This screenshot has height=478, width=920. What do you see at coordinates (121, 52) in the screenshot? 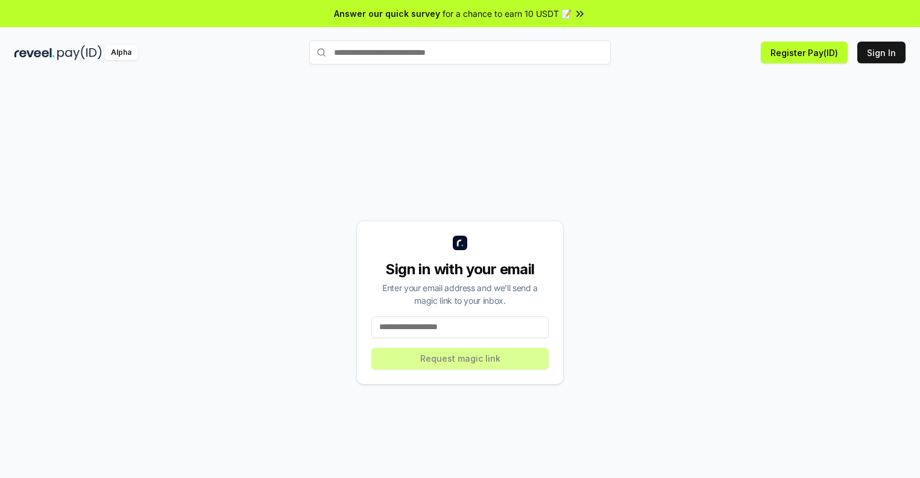
I see `div: Alpha` at bounding box center [121, 52].